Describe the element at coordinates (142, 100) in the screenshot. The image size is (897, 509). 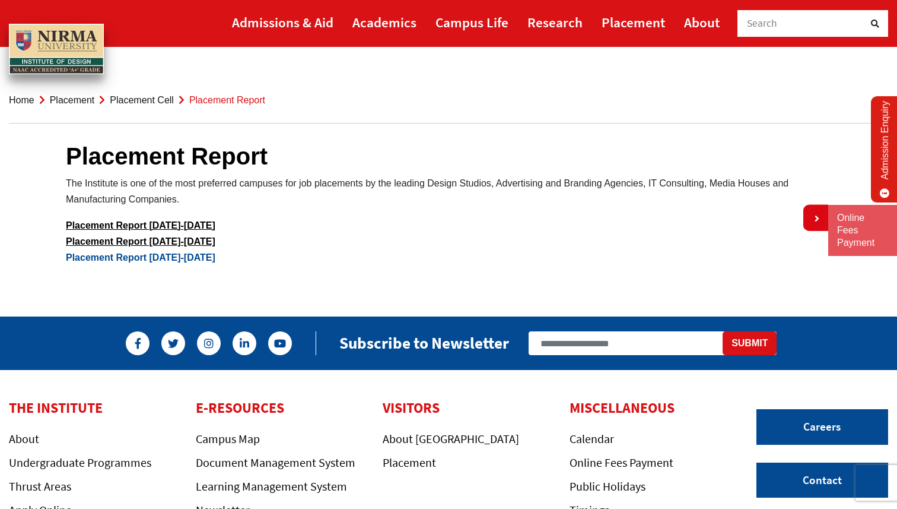
I see `a: Placement Cell` at that location.